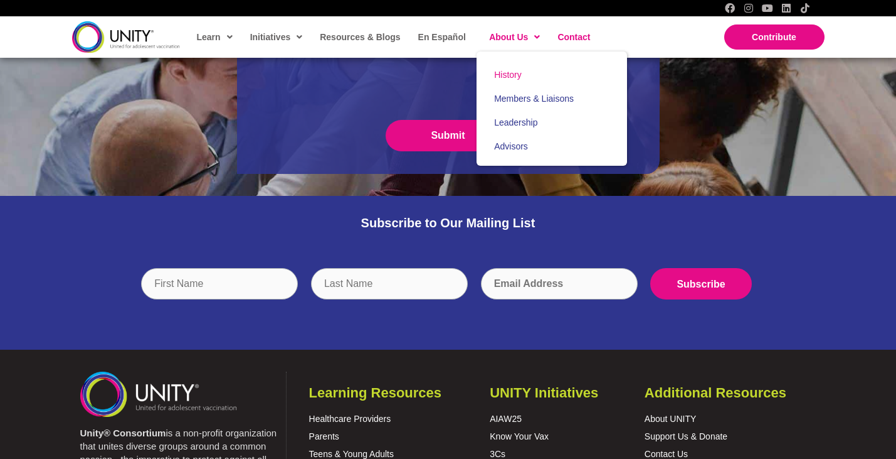 This screenshot has height=459, width=896. Describe the element at coordinates (442, 37) in the screenshot. I see `span: En Español` at that location.